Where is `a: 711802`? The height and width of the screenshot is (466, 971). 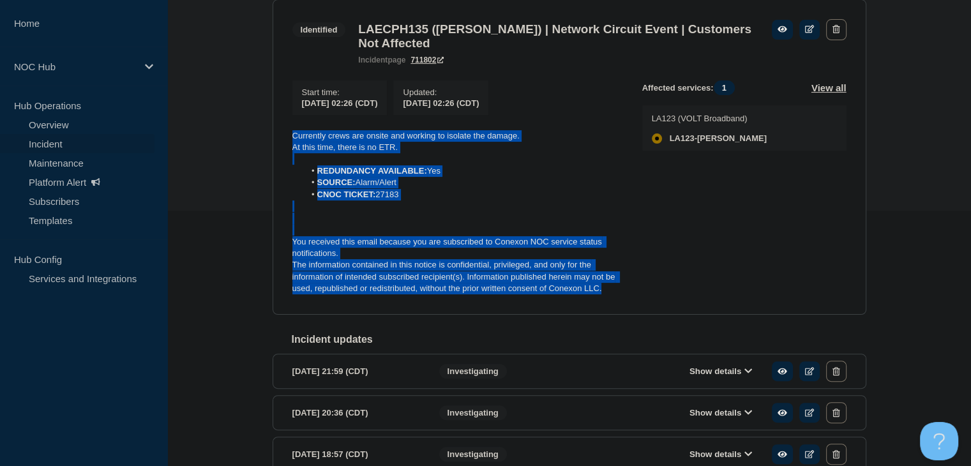 a: 711802 is located at coordinates (427, 60).